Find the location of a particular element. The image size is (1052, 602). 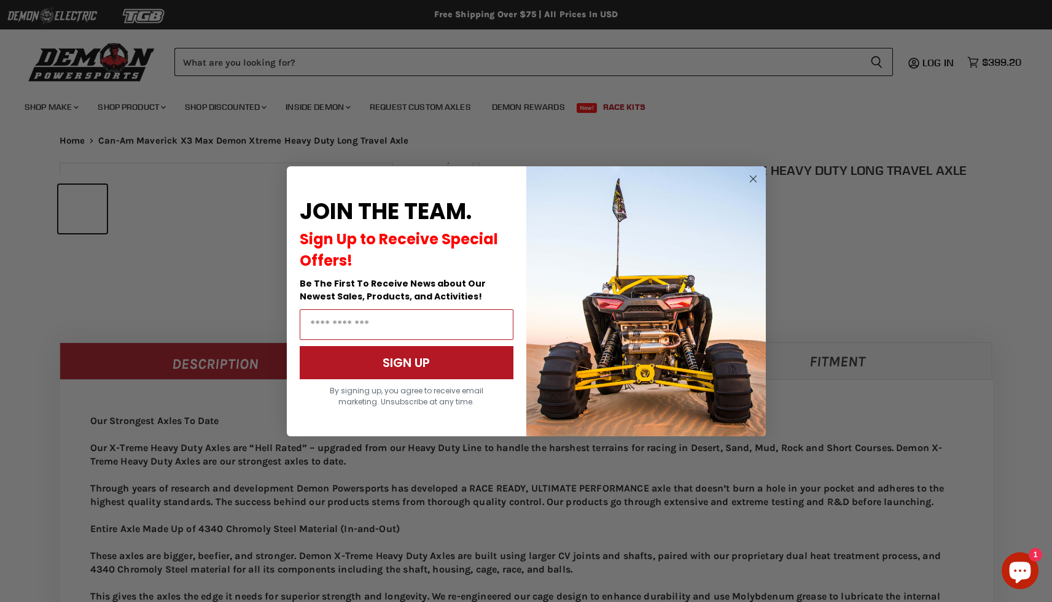

button: SIGN UP is located at coordinates (407, 363).